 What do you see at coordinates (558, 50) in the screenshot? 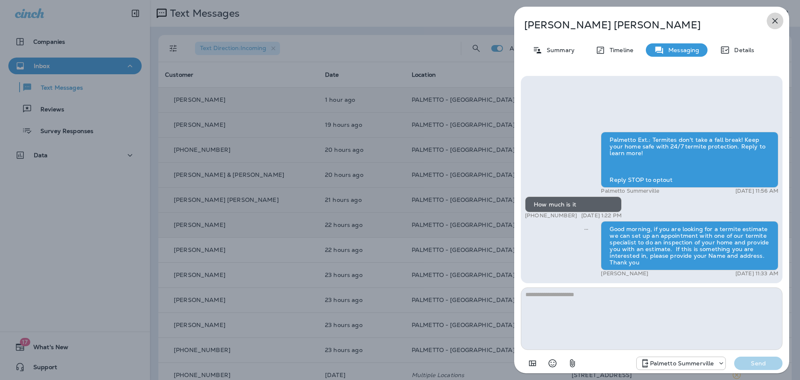
I see `p: Summary` at bounding box center [558, 50].